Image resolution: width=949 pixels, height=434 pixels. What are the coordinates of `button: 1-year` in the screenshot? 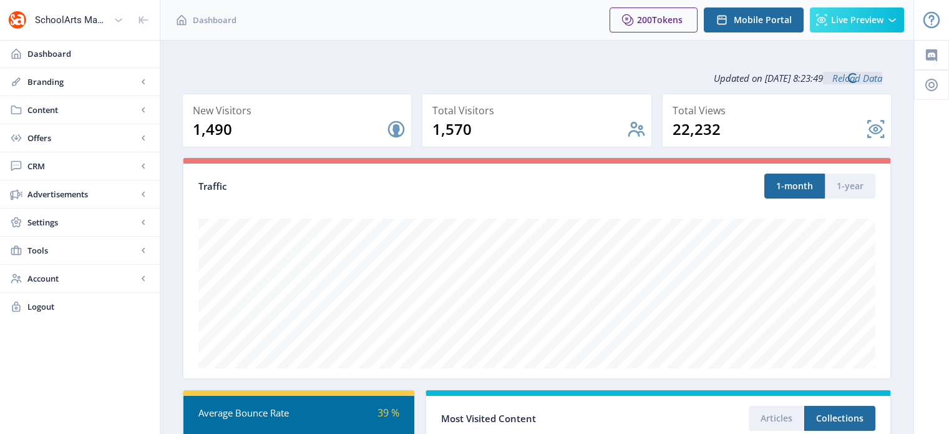 It's located at (850, 186).